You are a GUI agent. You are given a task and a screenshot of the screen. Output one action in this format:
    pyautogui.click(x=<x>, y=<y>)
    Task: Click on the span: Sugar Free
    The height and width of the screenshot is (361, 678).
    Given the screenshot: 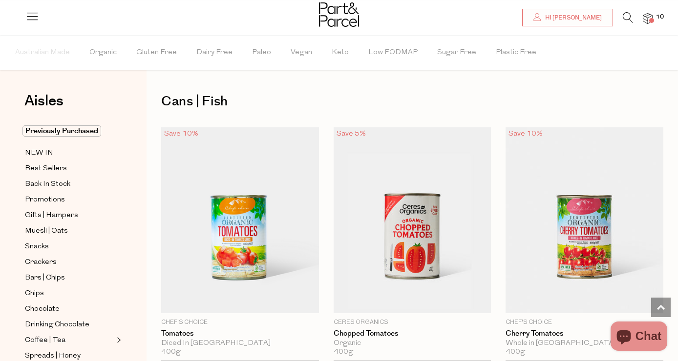 What is the action you would take?
    pyautogui.click(x=457, y=53)
    